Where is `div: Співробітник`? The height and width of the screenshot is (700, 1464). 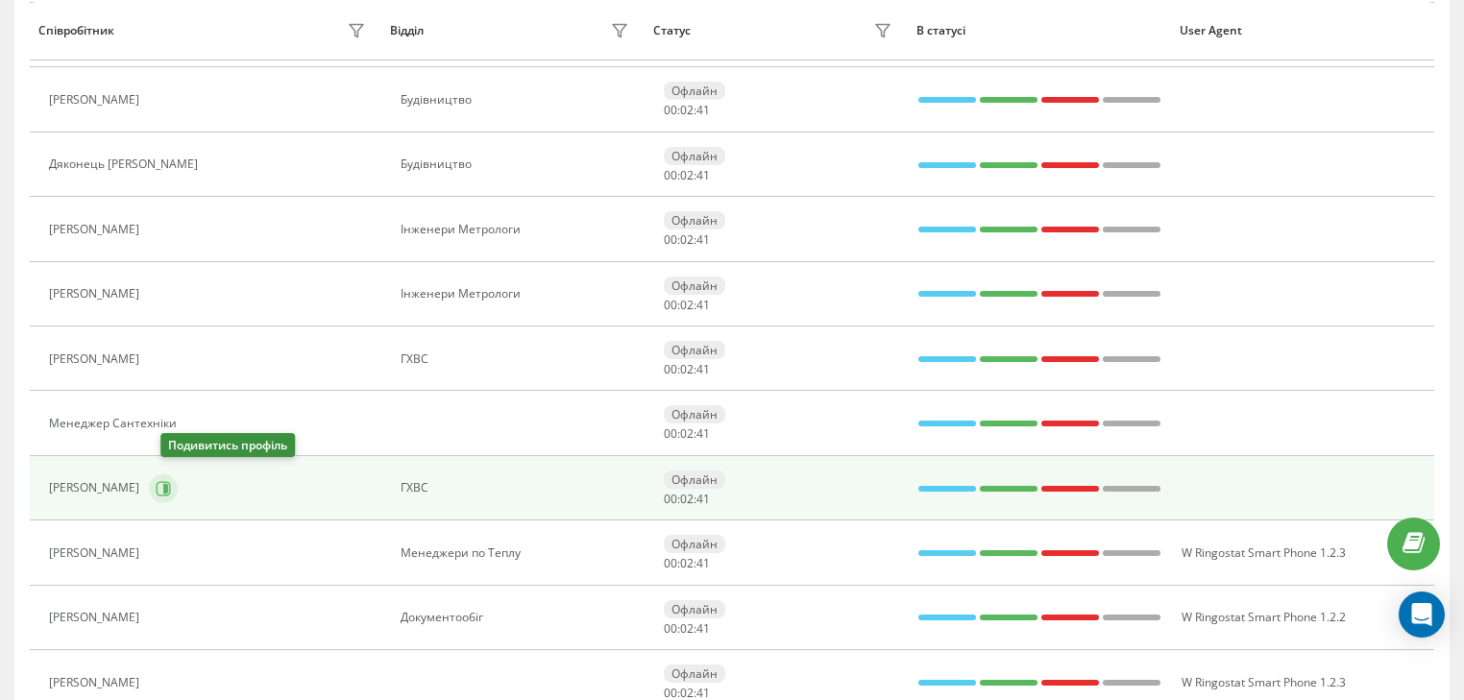
div: Співробітник is located at coordinates (76, 31).